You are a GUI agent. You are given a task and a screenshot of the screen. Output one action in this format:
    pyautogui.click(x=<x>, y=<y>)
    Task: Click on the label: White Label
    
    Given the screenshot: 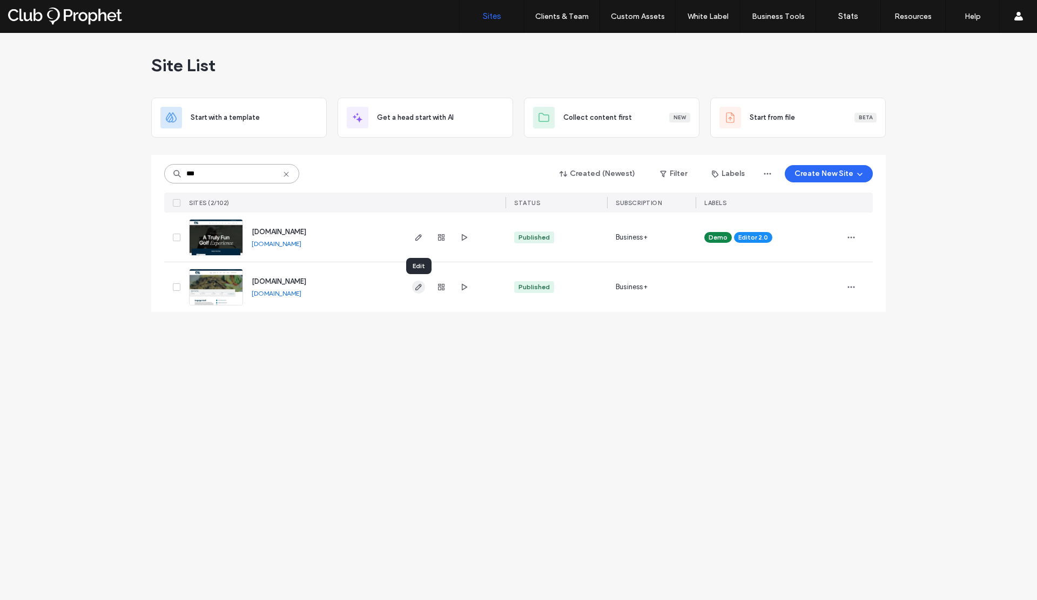 What is the action you would take?
    pyautogui.click(x=708, y=16)
    